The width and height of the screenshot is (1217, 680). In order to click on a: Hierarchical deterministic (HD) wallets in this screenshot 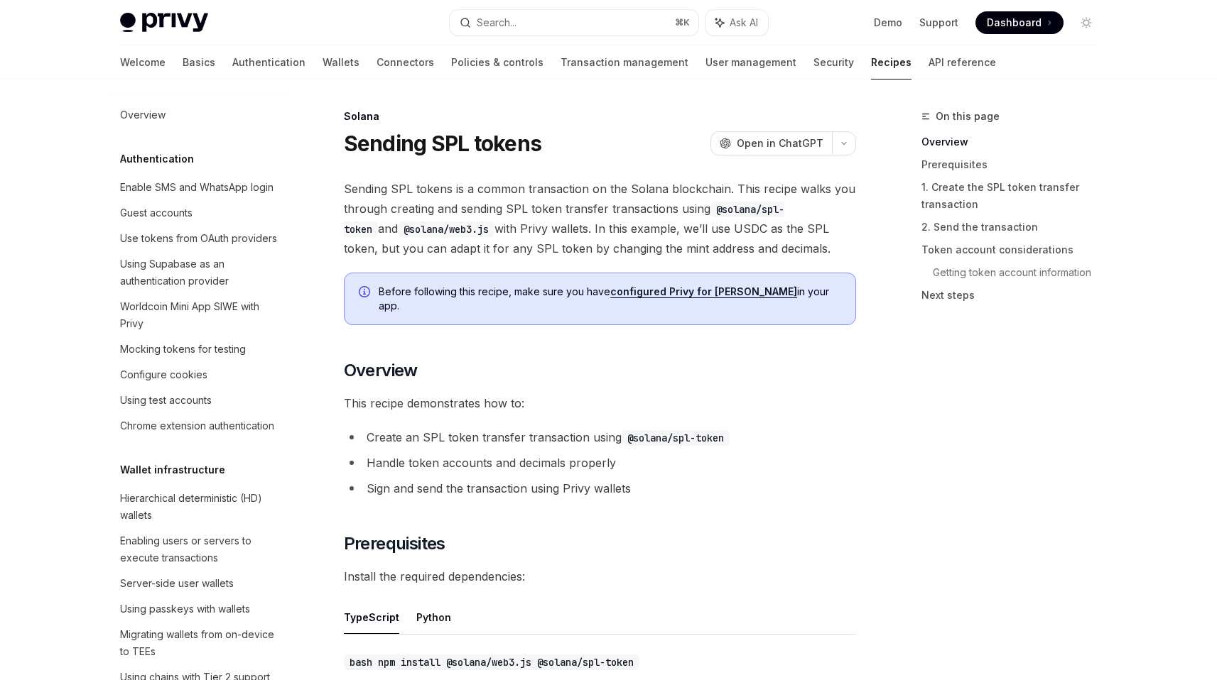, I will do `click(200, 507)`.